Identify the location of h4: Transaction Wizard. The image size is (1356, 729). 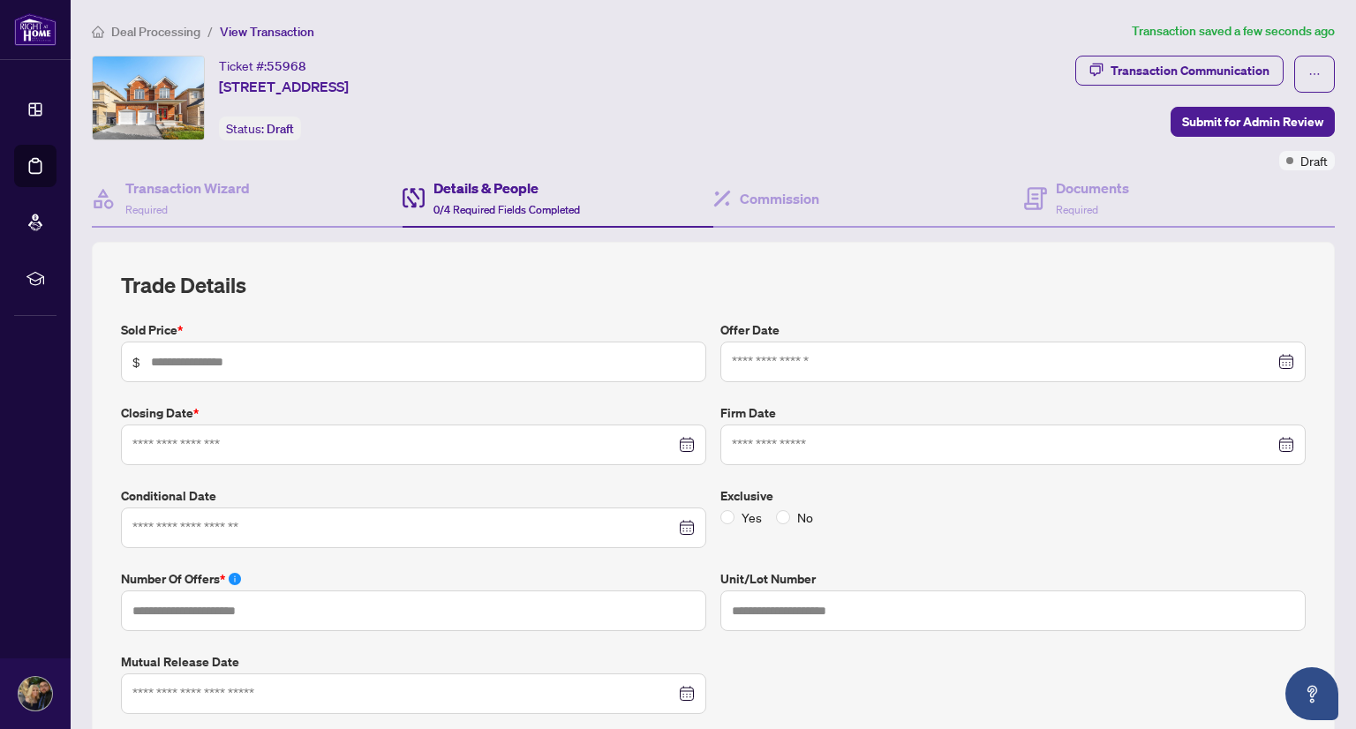
(187, 188).